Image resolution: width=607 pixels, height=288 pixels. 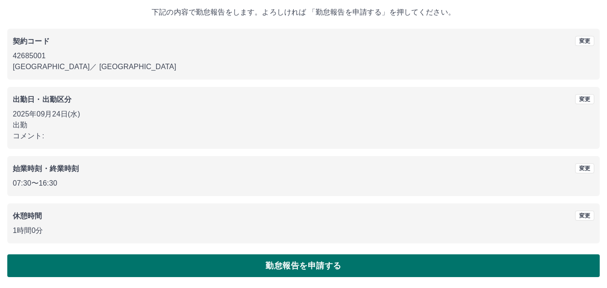 I want to click on p: 42685001, so click(x=303, y=56).